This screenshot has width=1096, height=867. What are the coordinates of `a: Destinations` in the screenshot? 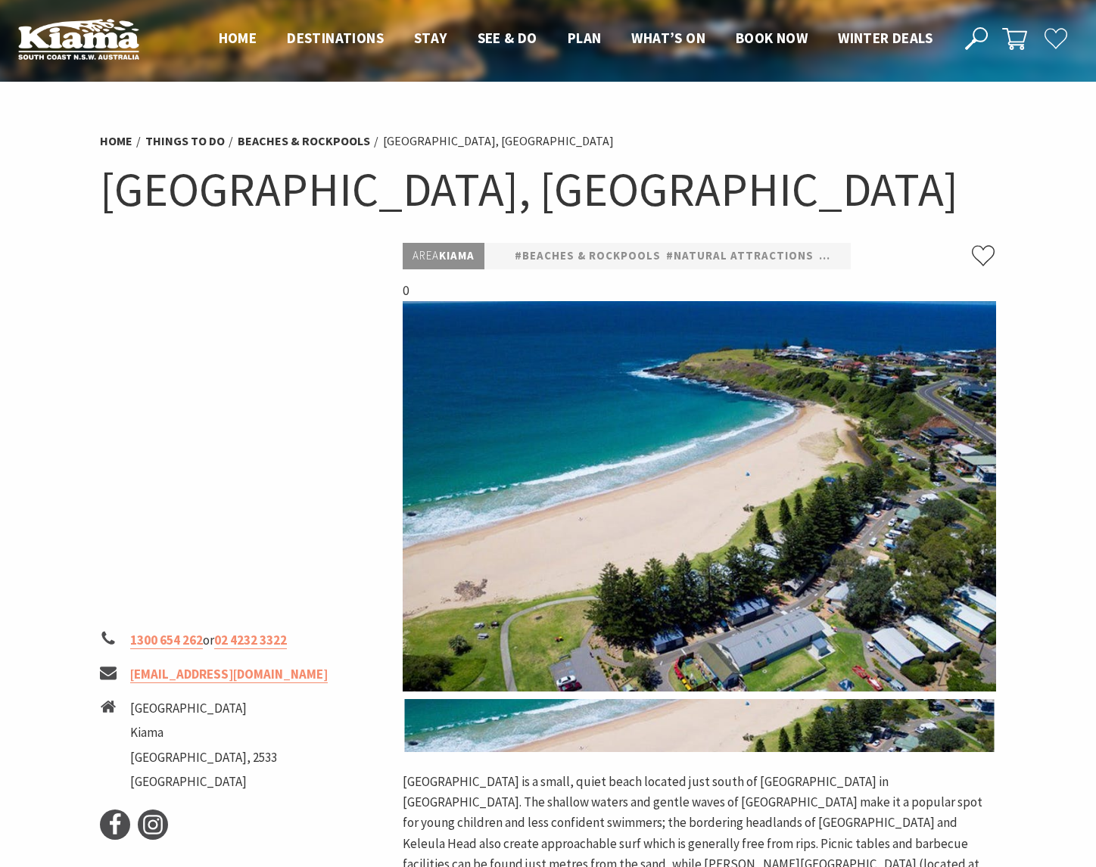 It's located at (335, 39).